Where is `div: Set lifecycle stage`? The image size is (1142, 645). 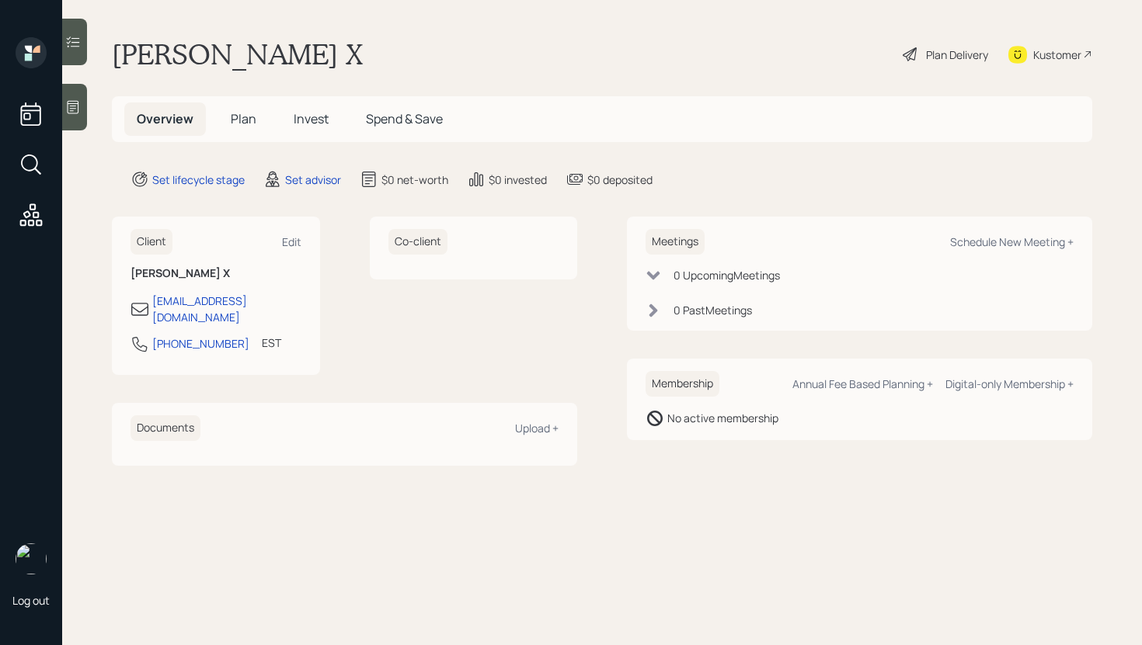
div: Set lifecycle stage is located at coordinates (198, 179).